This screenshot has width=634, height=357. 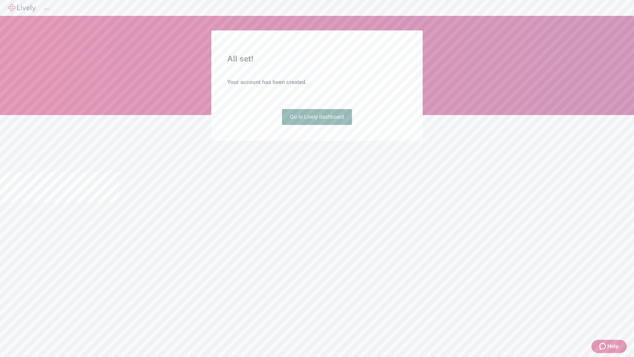 What do you see at coordinates (317, 59) in the screenshot?
I see `h2: All set!` at bounding box center [317, 59].